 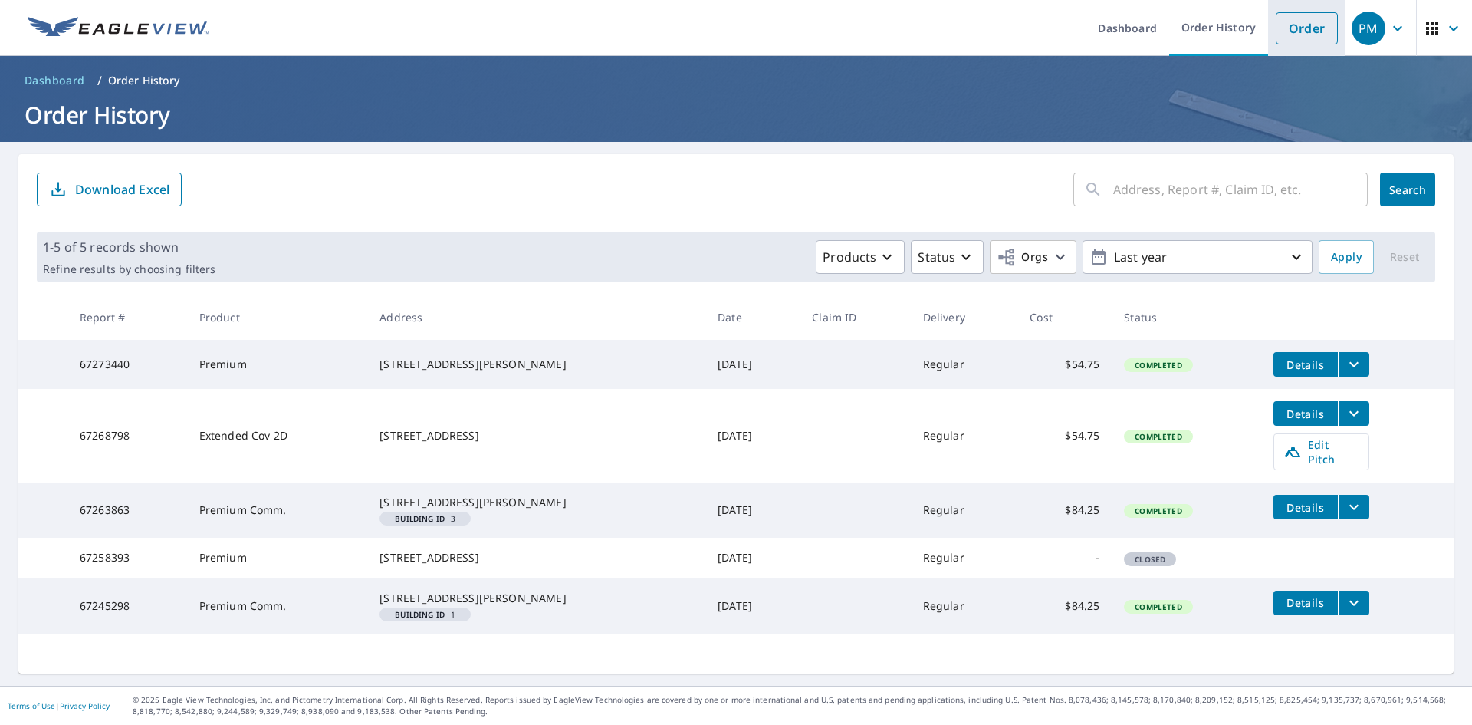 What do you see at coordinates (536, 317) in the screenshot?
I see `th: Address` at bounding box center [536, 317].